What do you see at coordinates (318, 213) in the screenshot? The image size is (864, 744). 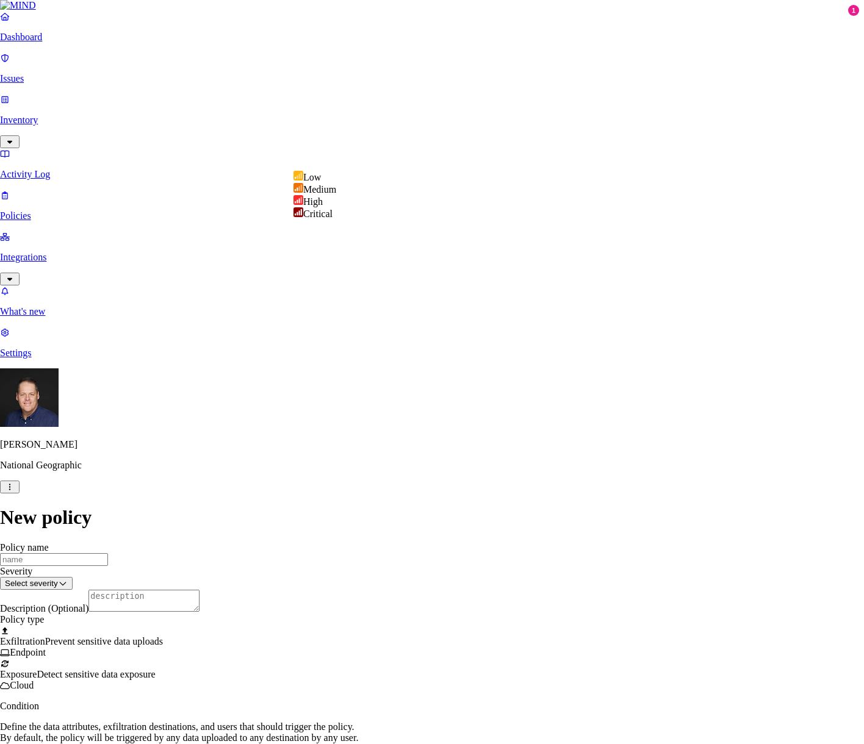 I see `span: Critical` at bounding box center [318, 213].